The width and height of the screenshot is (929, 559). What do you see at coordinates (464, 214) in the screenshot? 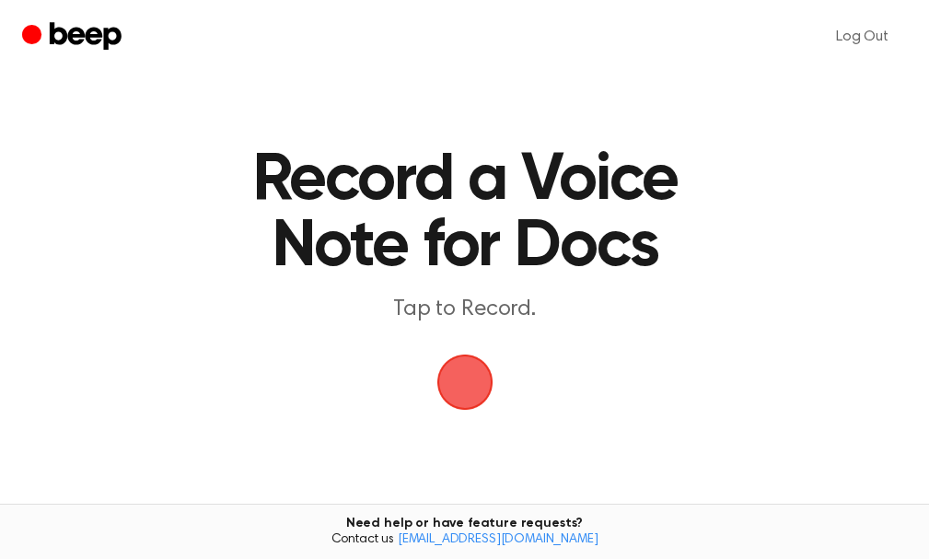
I see `h1: Record a Voice Note for Docs` at bounding box center [464, 214].